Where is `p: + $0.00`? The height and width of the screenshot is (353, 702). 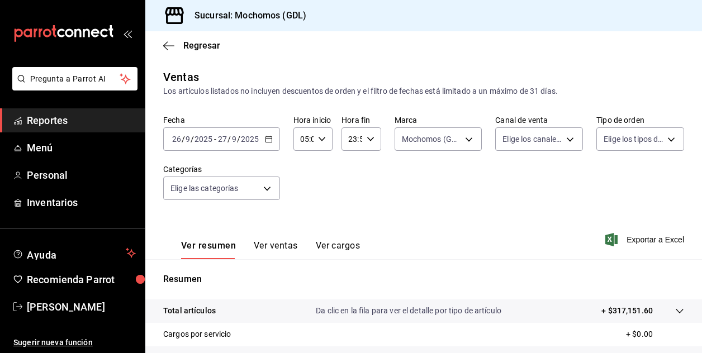
p: + $0.00 is located at coordinates (655, 334).